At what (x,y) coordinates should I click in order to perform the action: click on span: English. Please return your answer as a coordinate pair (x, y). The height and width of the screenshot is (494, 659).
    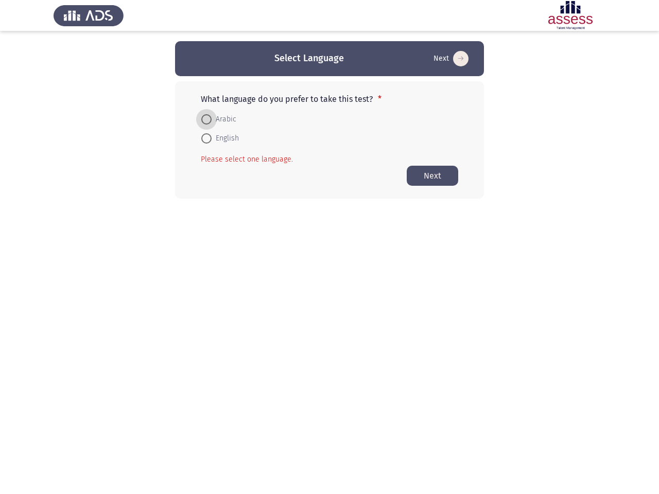
    Looking at the image, I should click on (225, 138).